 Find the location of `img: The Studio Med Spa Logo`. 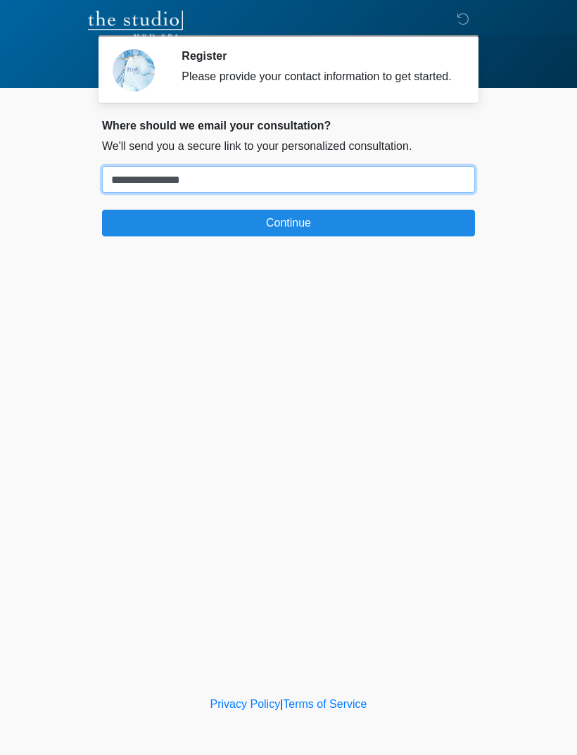

img: The Studio Med Spa Logo is located at coordinates (135, 25).